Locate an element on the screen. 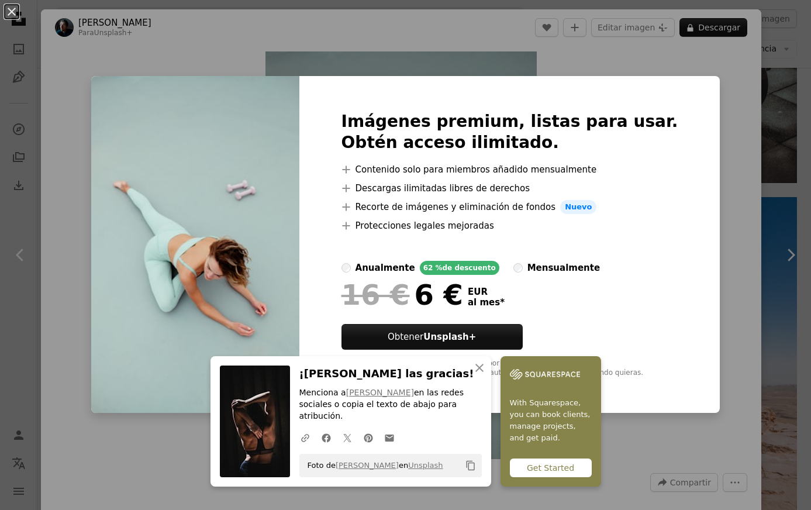  a: Comparte por correo electrónico is located at coordinates (389, 437).